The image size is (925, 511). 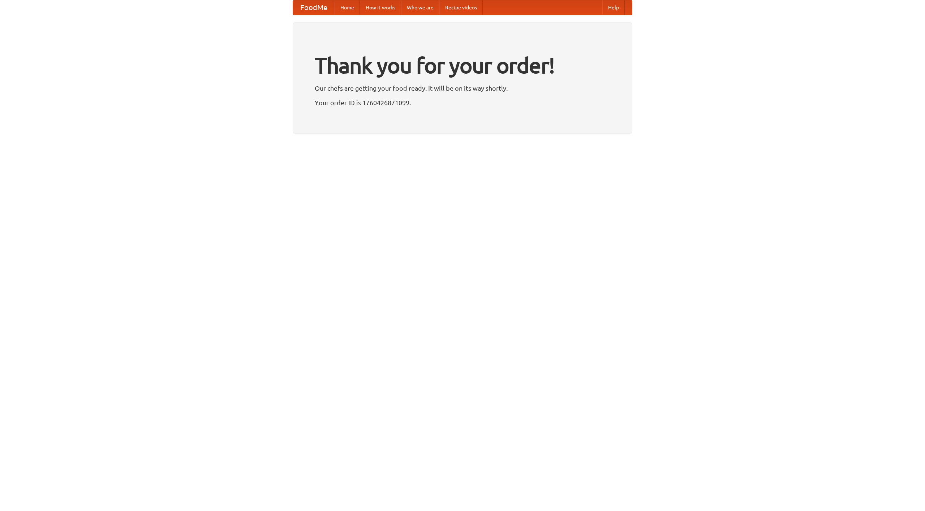 I want to click on p: Your order ID is 1760426871099., so click(x=462, y=103).